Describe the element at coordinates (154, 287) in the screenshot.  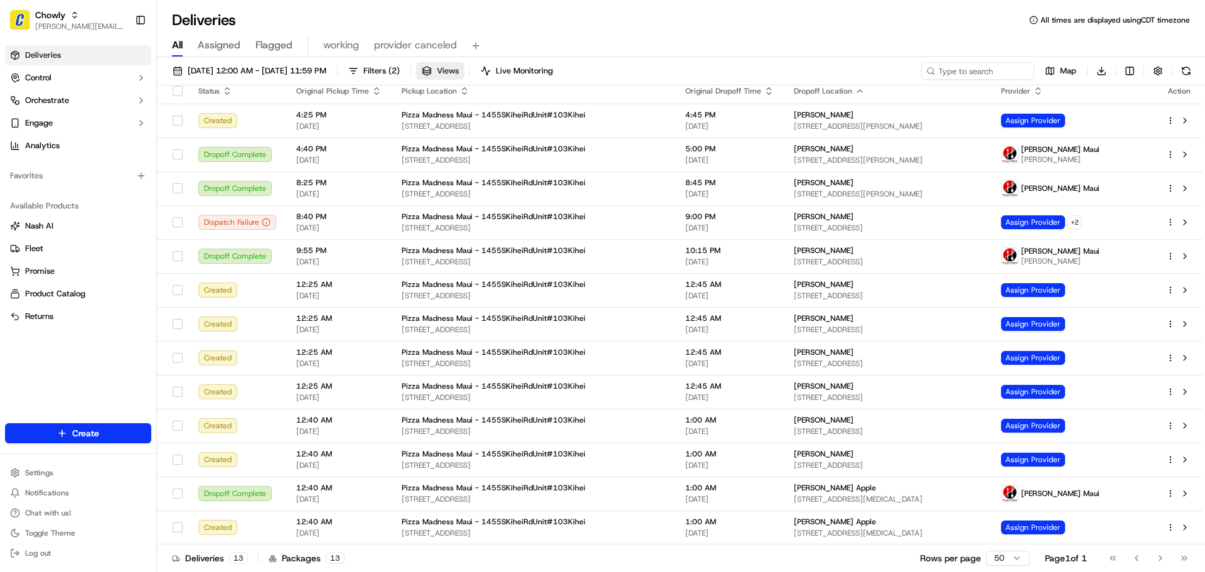
I see `a: 💻API Documentation` at that location.